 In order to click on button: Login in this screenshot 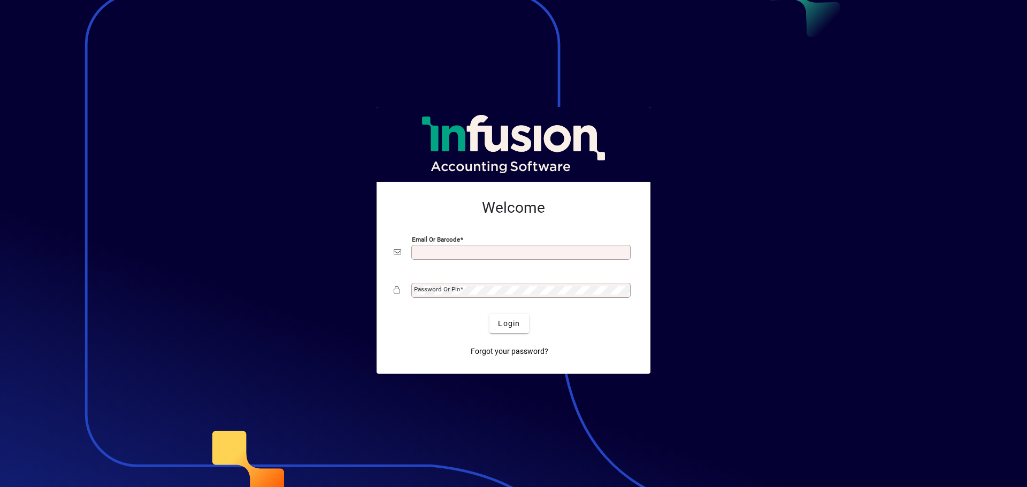, I will do `click(509, 324)`.